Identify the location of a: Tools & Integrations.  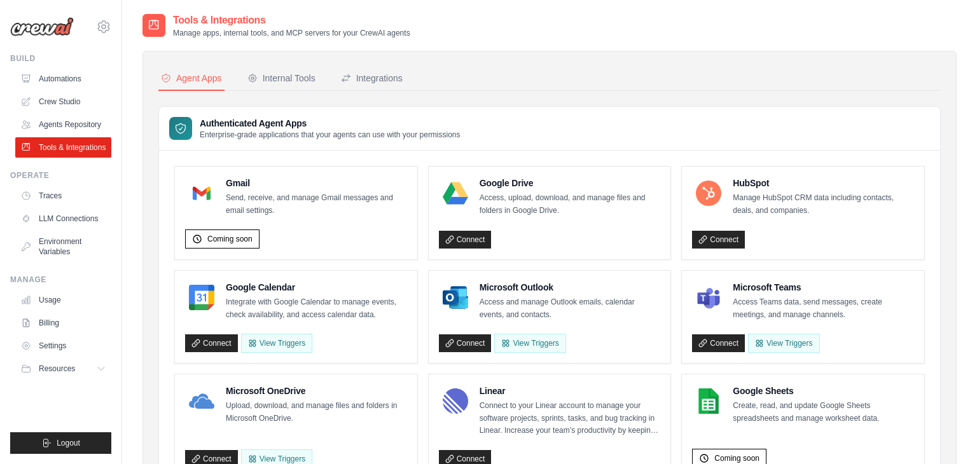
(63, 148).